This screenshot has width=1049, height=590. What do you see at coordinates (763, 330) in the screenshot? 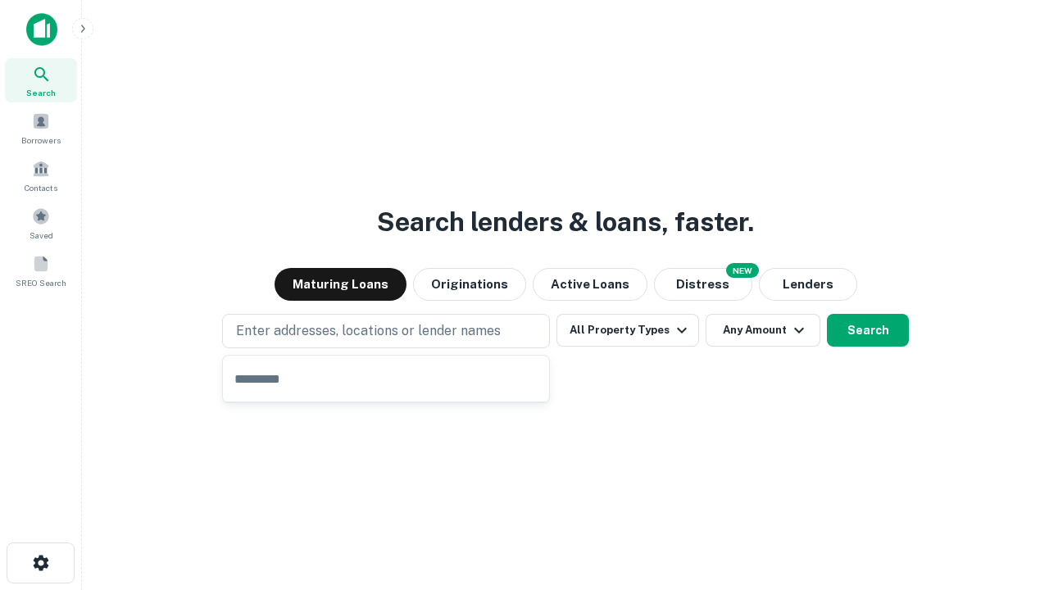
I see `button: Any Amount` at bounding box center [763, 330].